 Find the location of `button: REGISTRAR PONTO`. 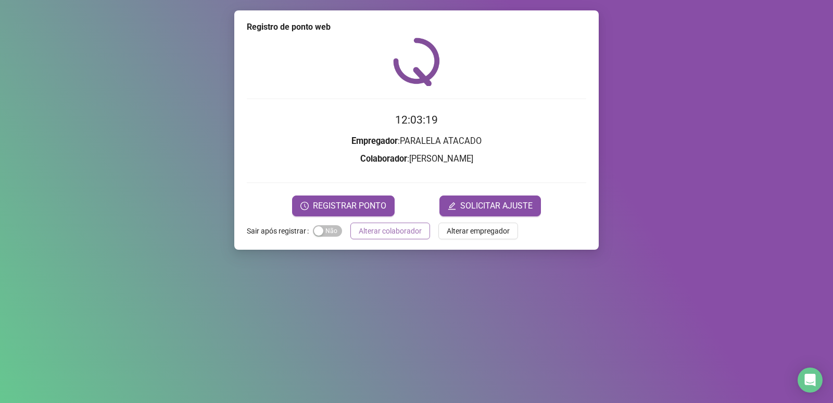

button: REGISTRAR PONTO is located at coordinates (343, 206).